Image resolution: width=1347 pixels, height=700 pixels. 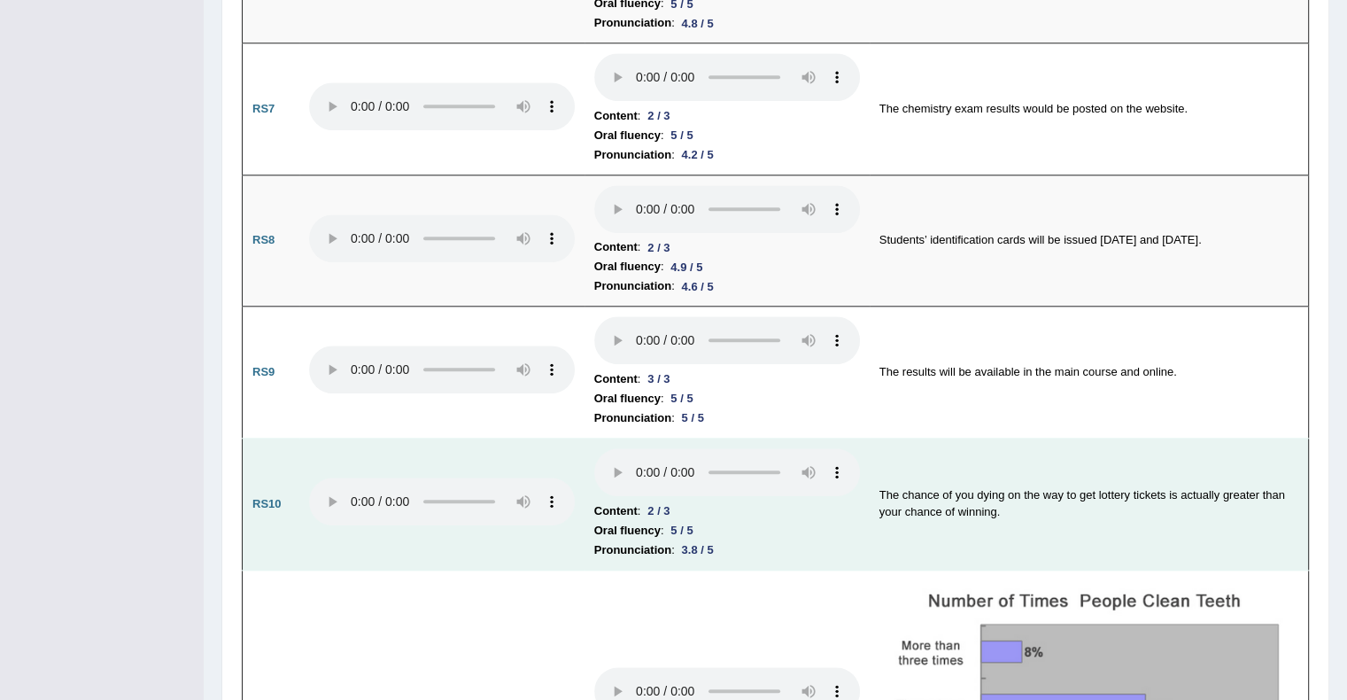 I want to click on div: 3 / 3, so click(x=658, y=378).